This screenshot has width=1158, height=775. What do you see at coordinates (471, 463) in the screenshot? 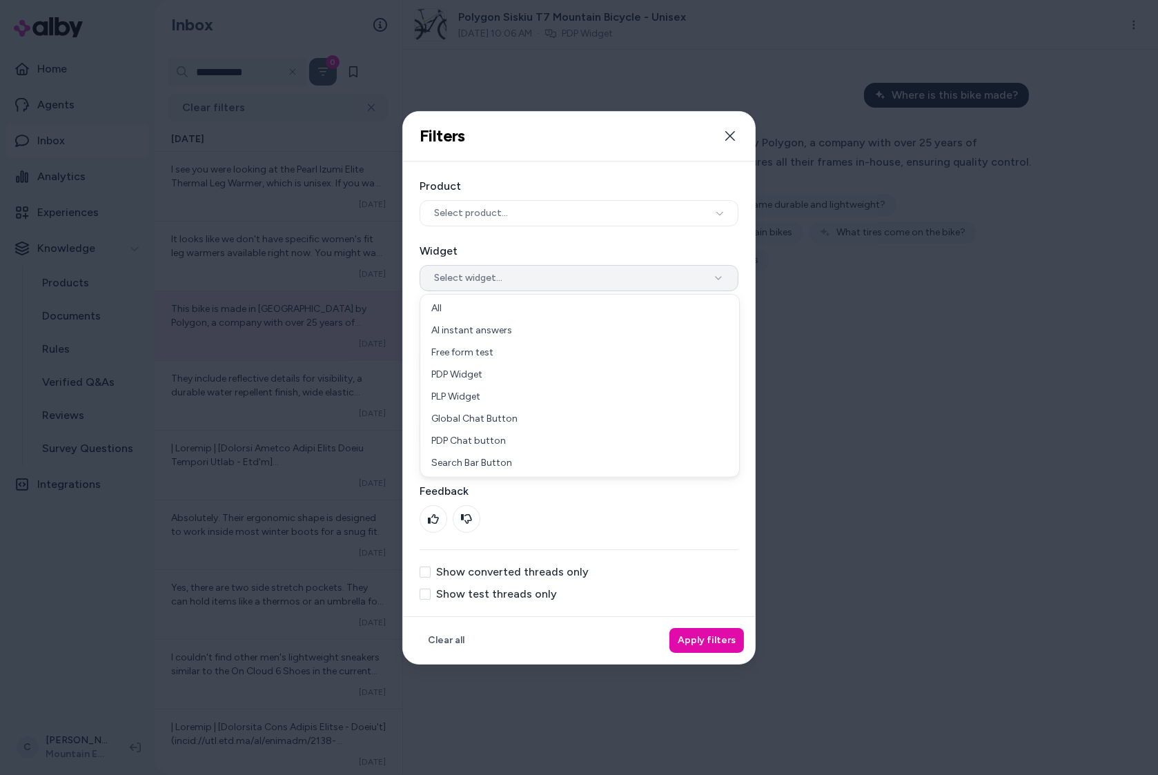
I see `span: Search Bar Button` at bounding box center [471, 463].